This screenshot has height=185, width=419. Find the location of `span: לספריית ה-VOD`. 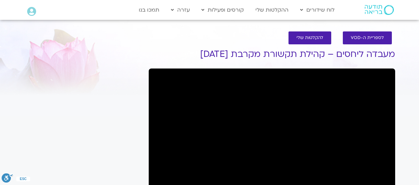

span: לספריית ה-VOD is located at coordinates (367, 38).